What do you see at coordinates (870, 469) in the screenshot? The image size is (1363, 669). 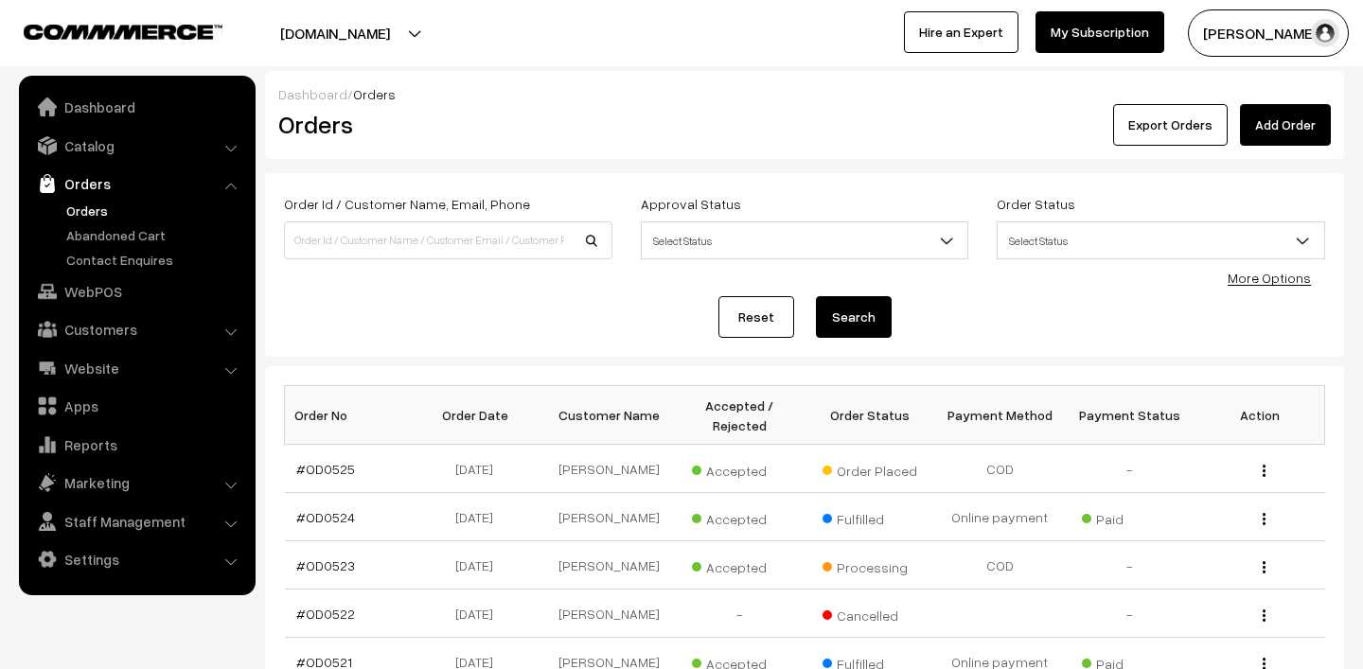 I see `span: Order Placed` at bounding box center [870, 469].